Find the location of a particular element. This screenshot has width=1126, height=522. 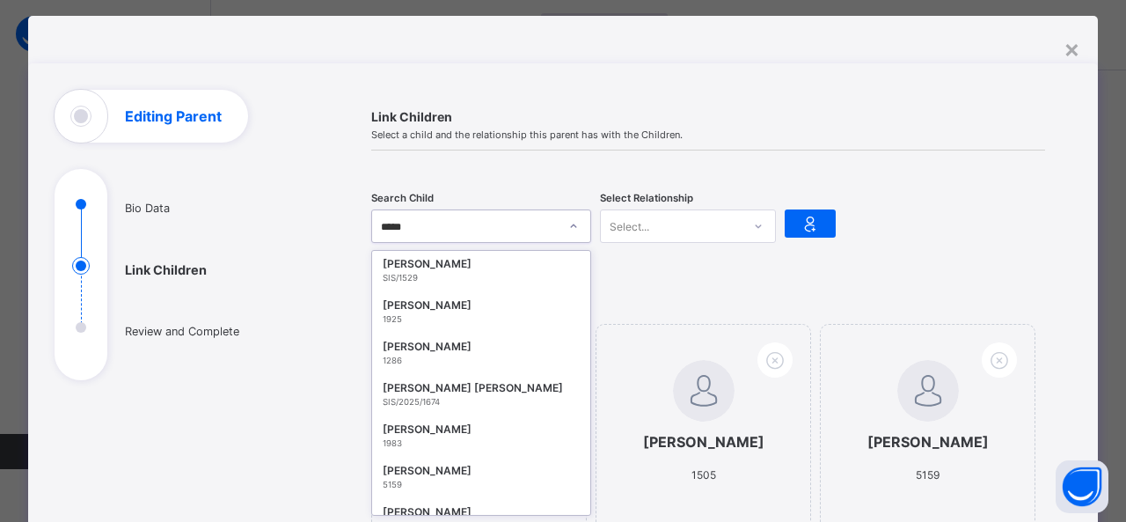

span: 1505 is located at coordinates (704, 474).